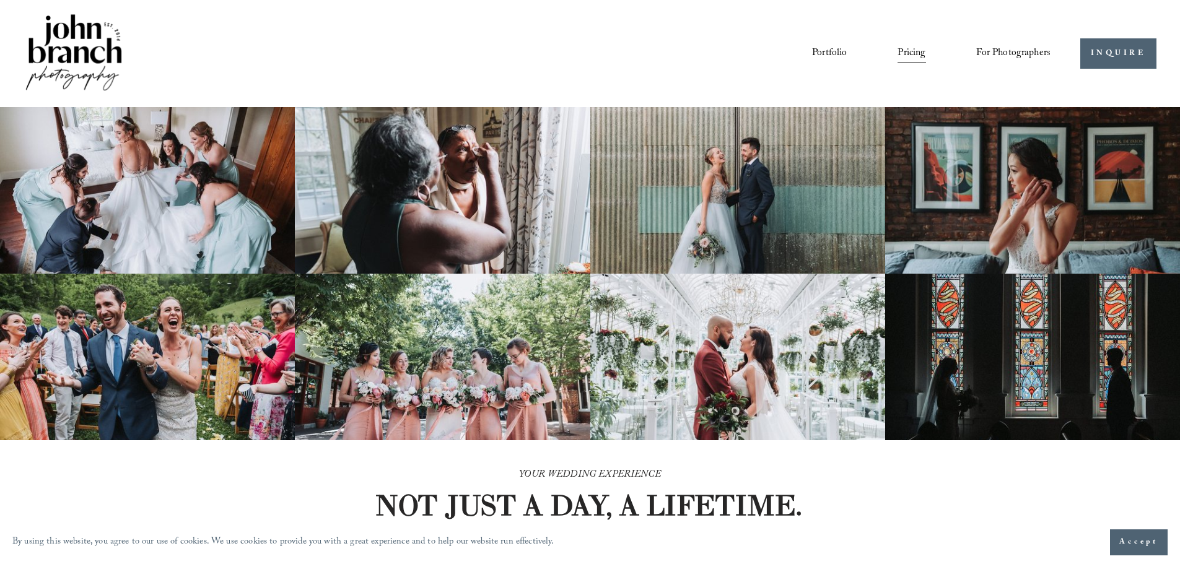  Describe the element at coordinates (442, 190) in the screenshot. I see `img: Woman applying makeup to another woman near a window with floral curtains and autumn flowers.` at that location.